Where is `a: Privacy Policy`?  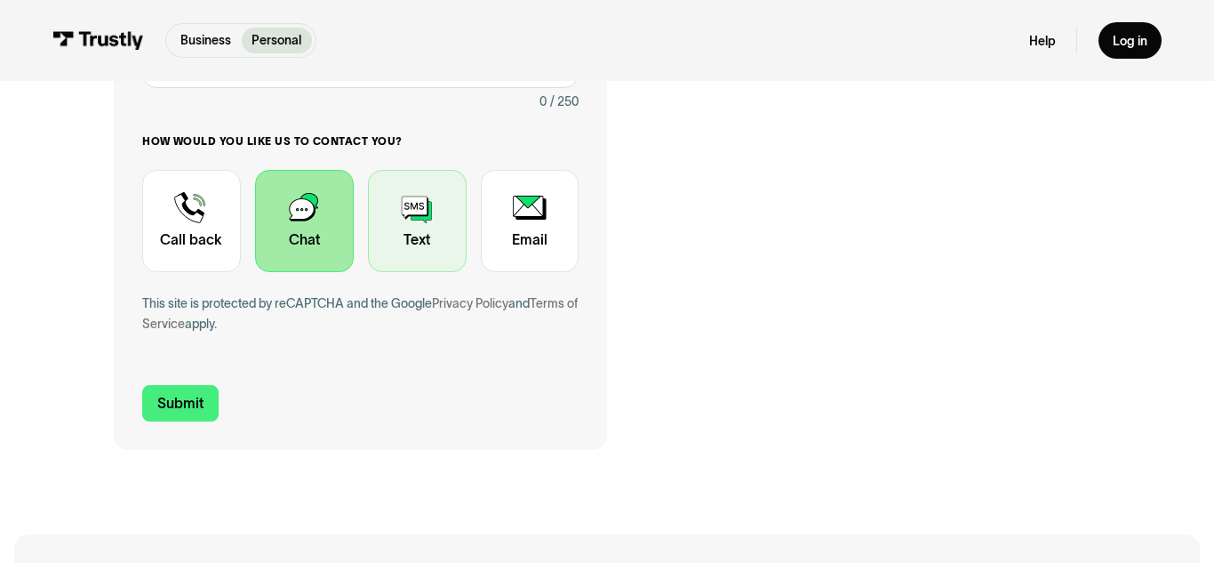 a: Privacy Policy is located at coordinates (470, 303).